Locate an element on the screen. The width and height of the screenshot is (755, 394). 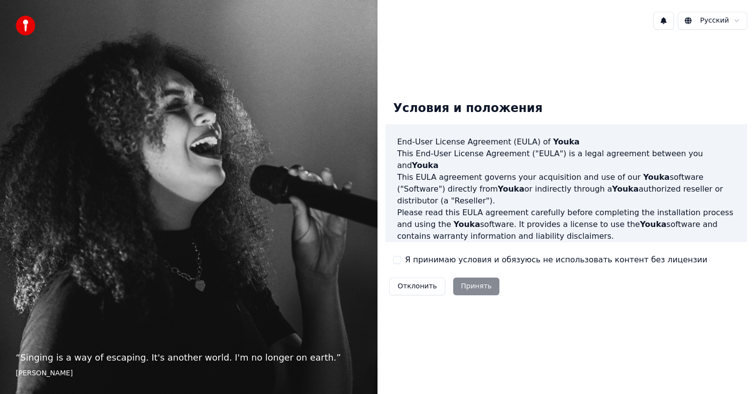
label: Я принимаю условия и обязуюсь не использовать контент без лицензии is located at coordinates (556, 260).